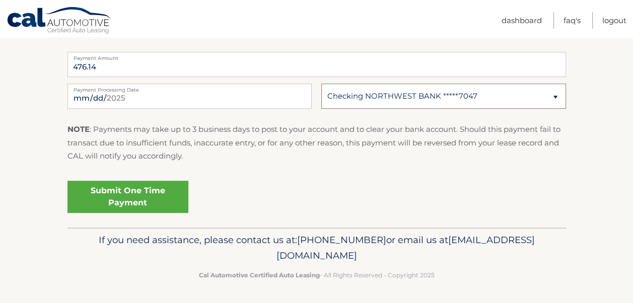 This screenshot has width=633, height=303. Describe the element at coordinates (522, 20) in the screenshot. I see `a: Dashboard` at that location.